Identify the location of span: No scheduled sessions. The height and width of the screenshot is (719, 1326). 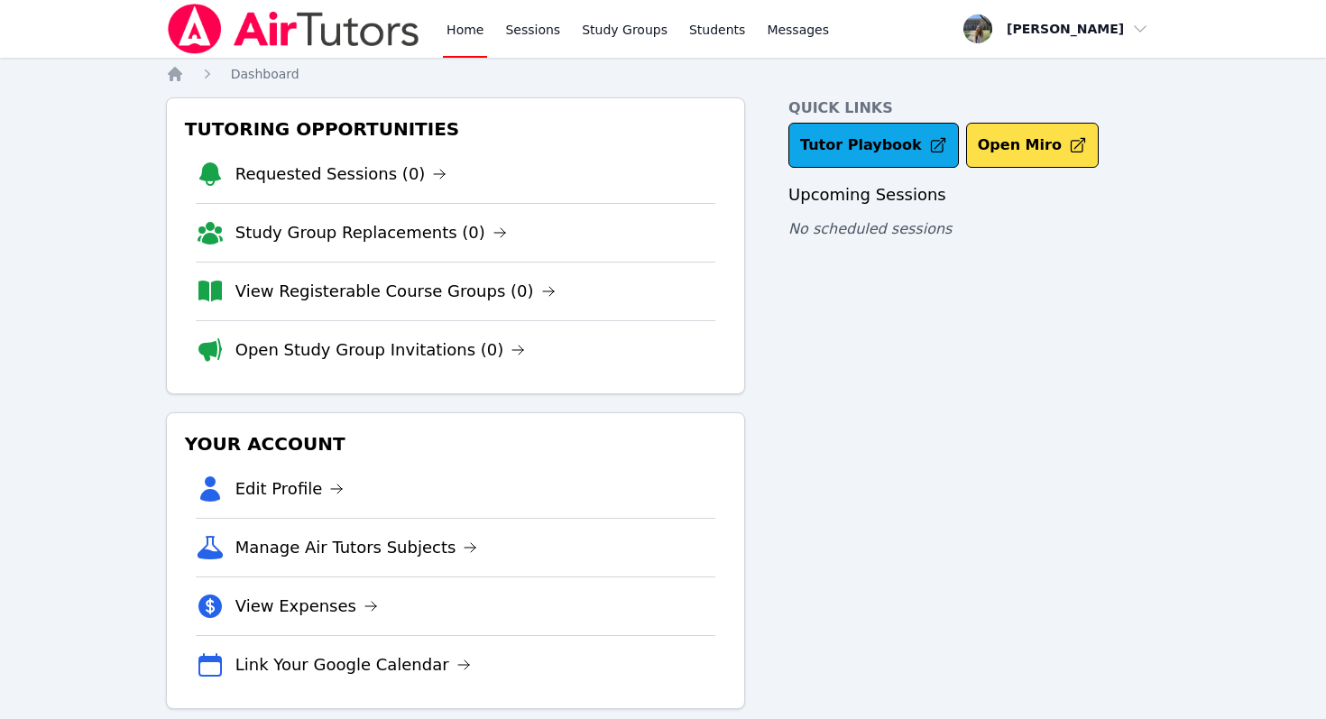
(870, 228).